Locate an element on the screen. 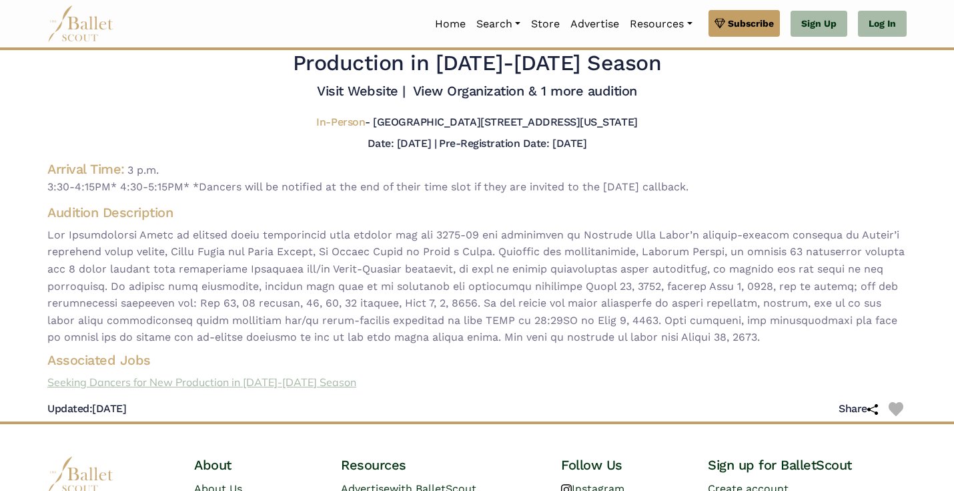 This screenshot has width=954, height=491. h4: Arrival Time: is located at coordinates (86, 169).